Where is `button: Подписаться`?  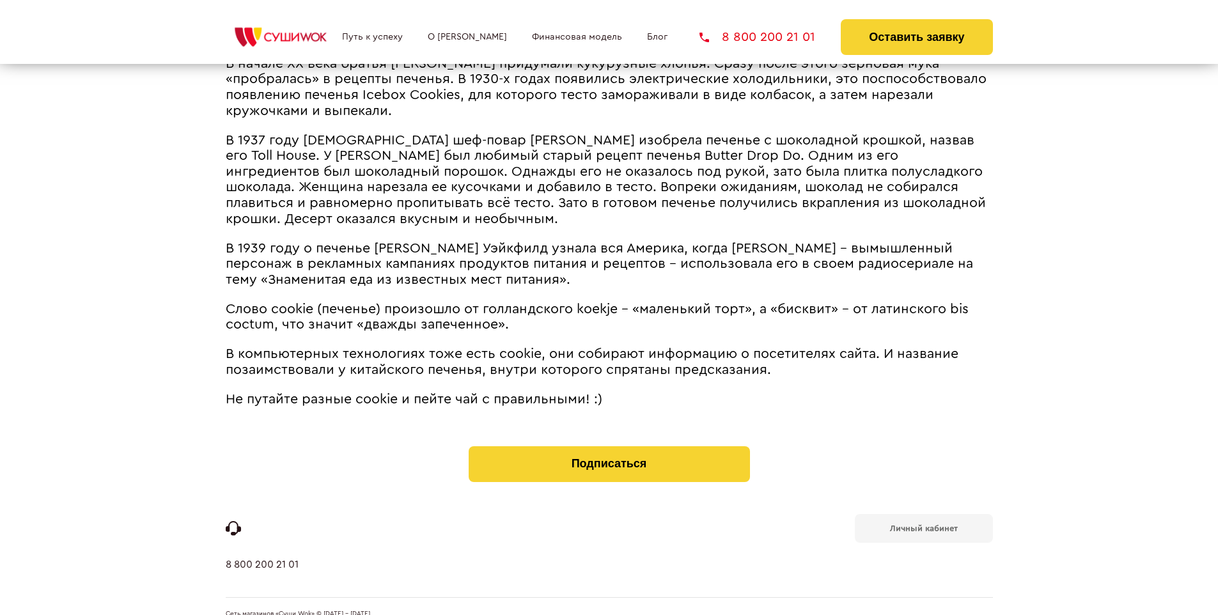
button: Подписаться is located at coordinates (609, 464).